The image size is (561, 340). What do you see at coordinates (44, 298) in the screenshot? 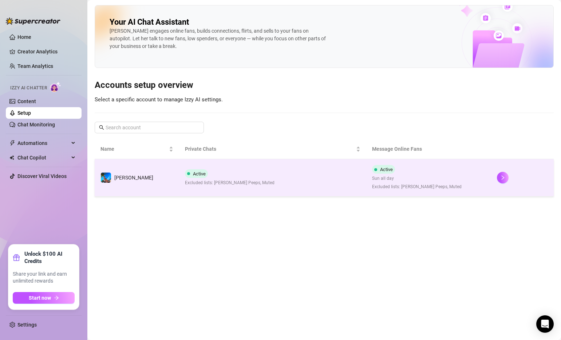
I see `button: Start nowarrow-right` at bounding box center [44, 298].